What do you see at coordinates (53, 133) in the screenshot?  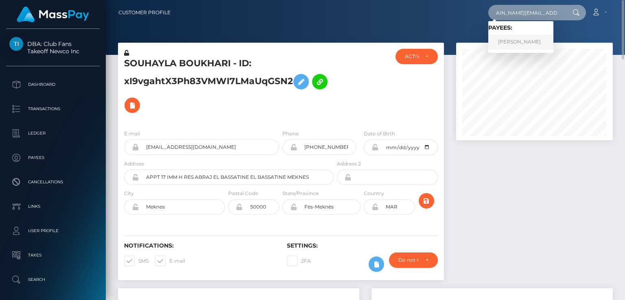 I see `a: Ledger` at bounding box center [53, 133].